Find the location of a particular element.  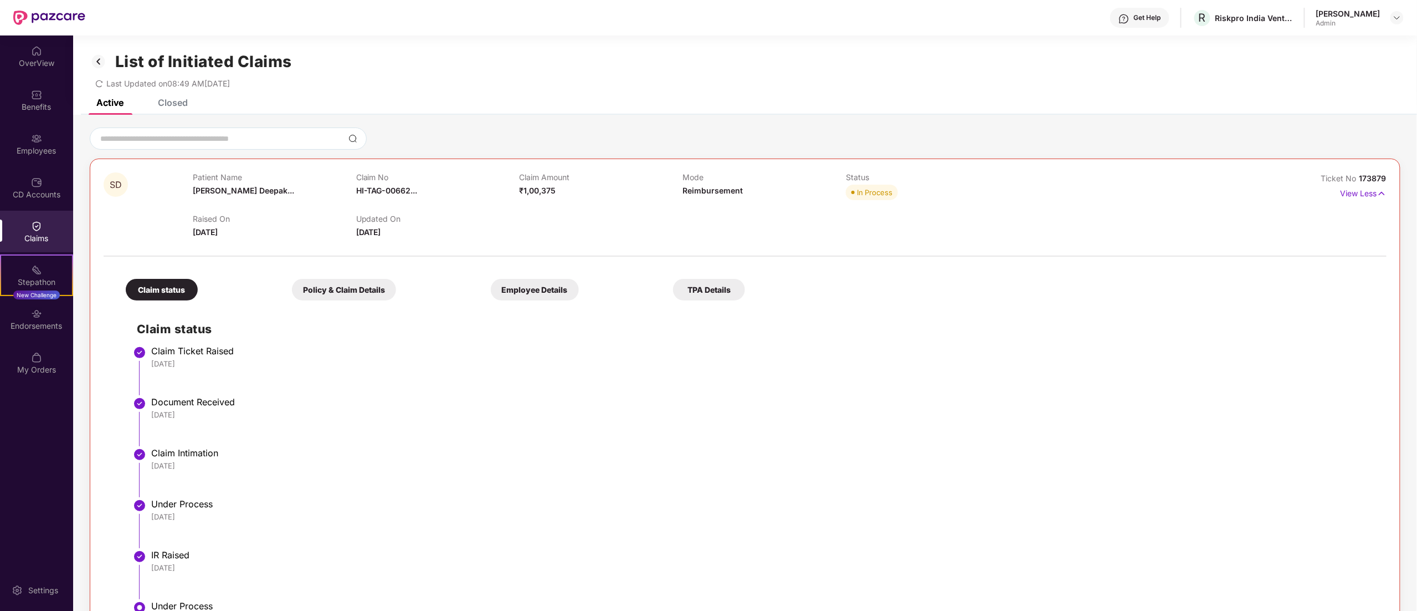

span: Ticket No is located at coordinates (1340, 178).